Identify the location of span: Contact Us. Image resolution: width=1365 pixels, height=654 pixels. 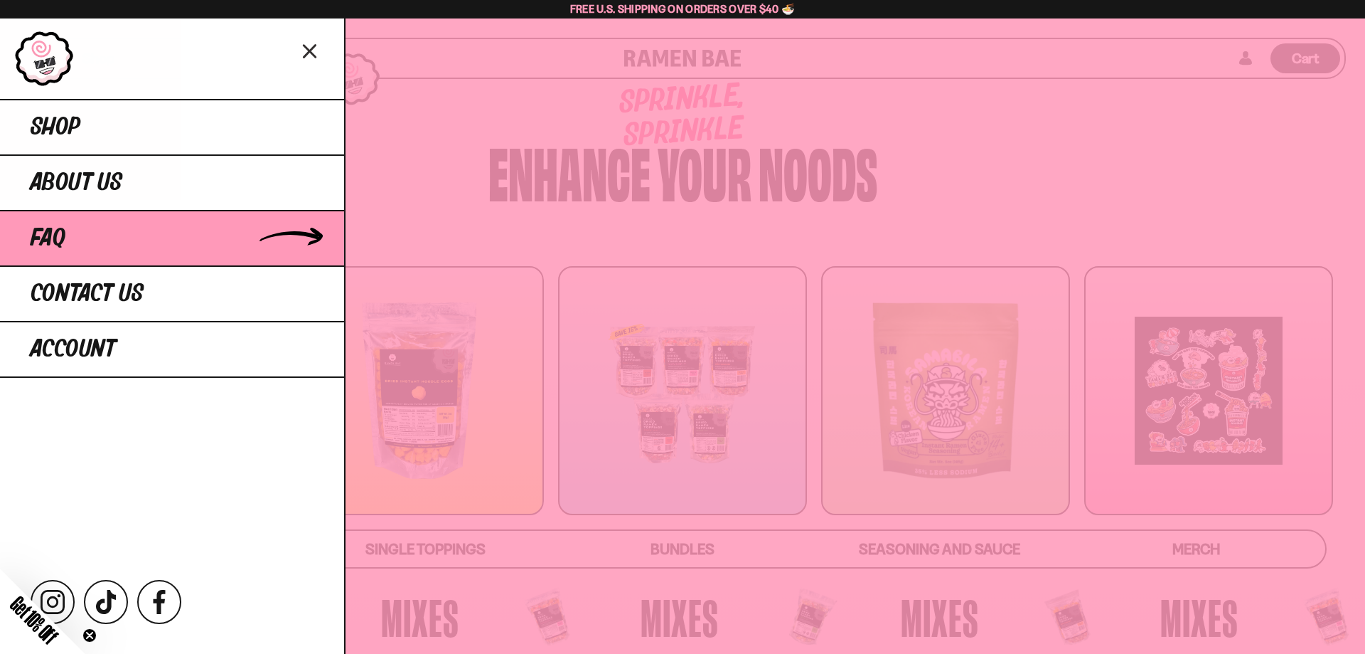
(87, 294).